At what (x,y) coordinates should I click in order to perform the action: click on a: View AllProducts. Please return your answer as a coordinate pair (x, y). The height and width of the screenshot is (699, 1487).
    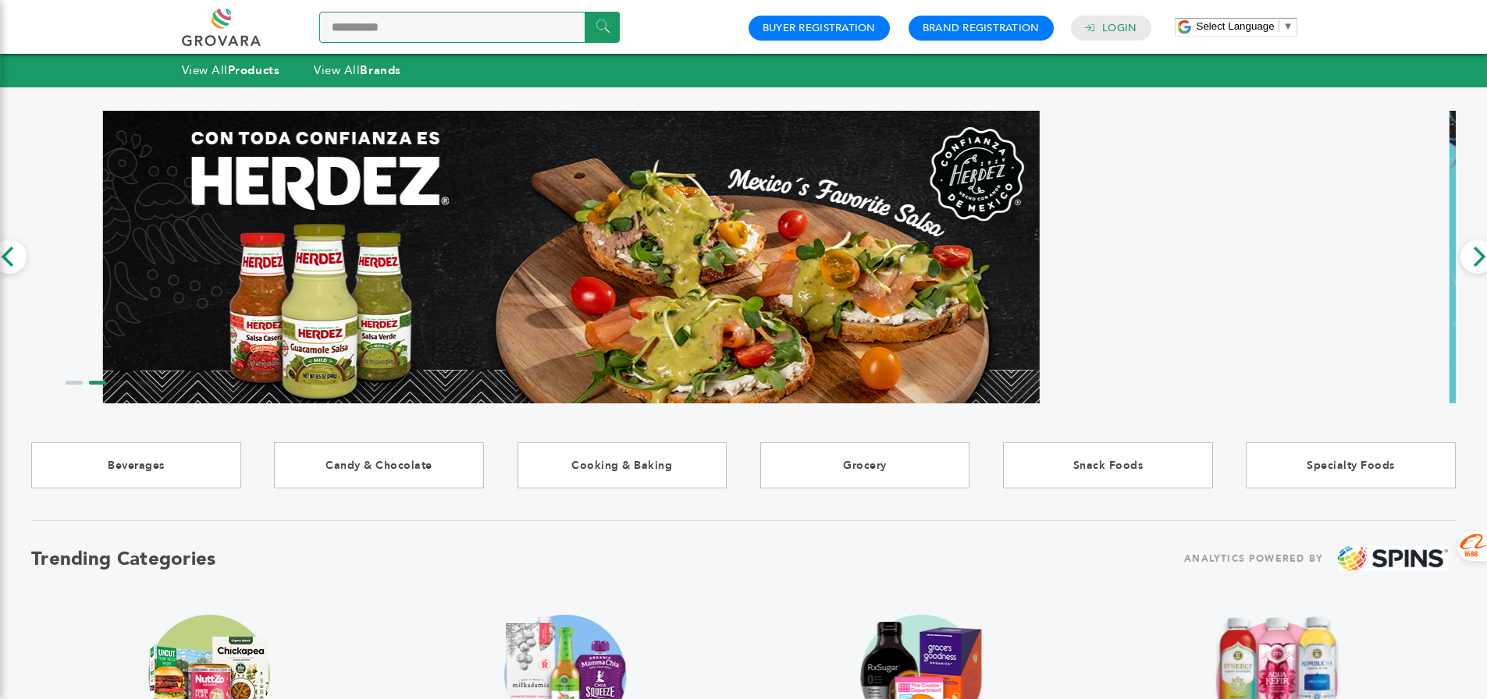
    Looking at the image, I should click on (231, 70).